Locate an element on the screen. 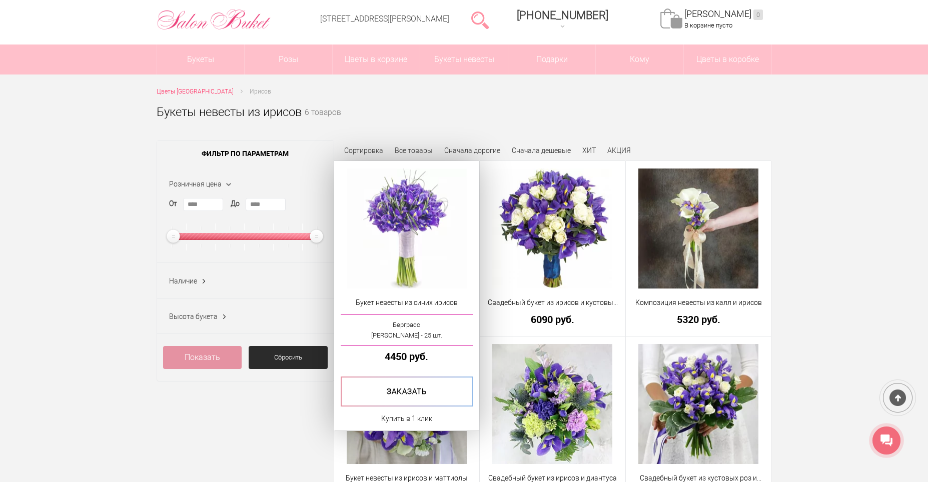 This screenshot has width=928, height=482. a: Букеты is located at coordinates (201, 60).